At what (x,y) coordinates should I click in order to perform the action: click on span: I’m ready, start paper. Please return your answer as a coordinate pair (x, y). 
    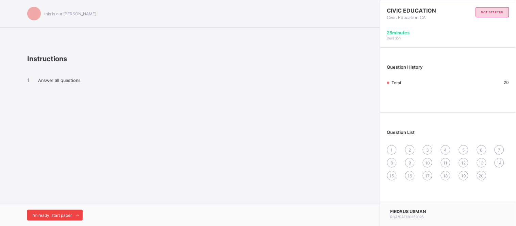
    Looking at the image, I should click on (52, 215).